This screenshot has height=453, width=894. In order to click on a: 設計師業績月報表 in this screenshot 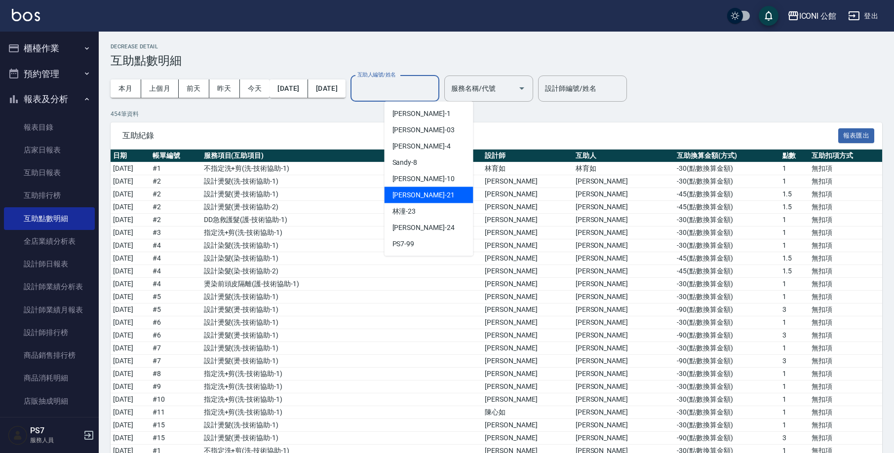, I will do `click(49, 310)`.